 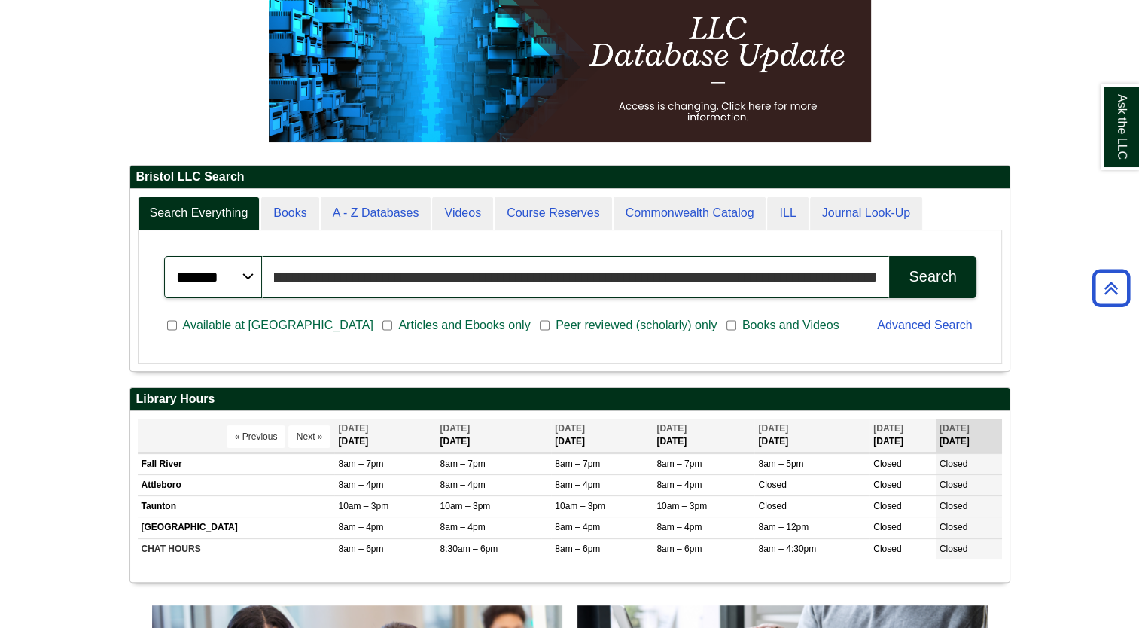 What do you see at coordinates (786, 549) in the screenshot?
I see `span: 8am – 4:30pm` at bounding box center [786, 549].